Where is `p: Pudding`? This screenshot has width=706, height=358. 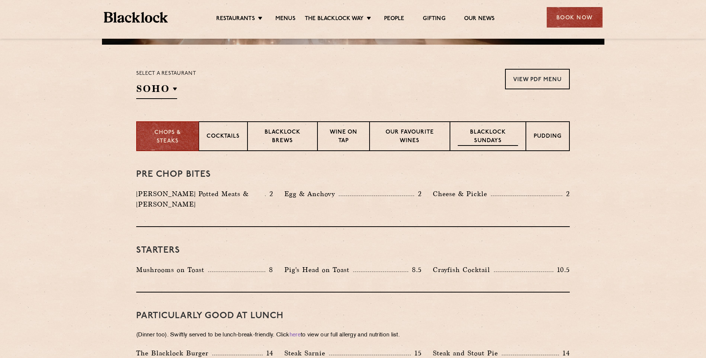
p: Pudding is located at coordinates (547, 137).